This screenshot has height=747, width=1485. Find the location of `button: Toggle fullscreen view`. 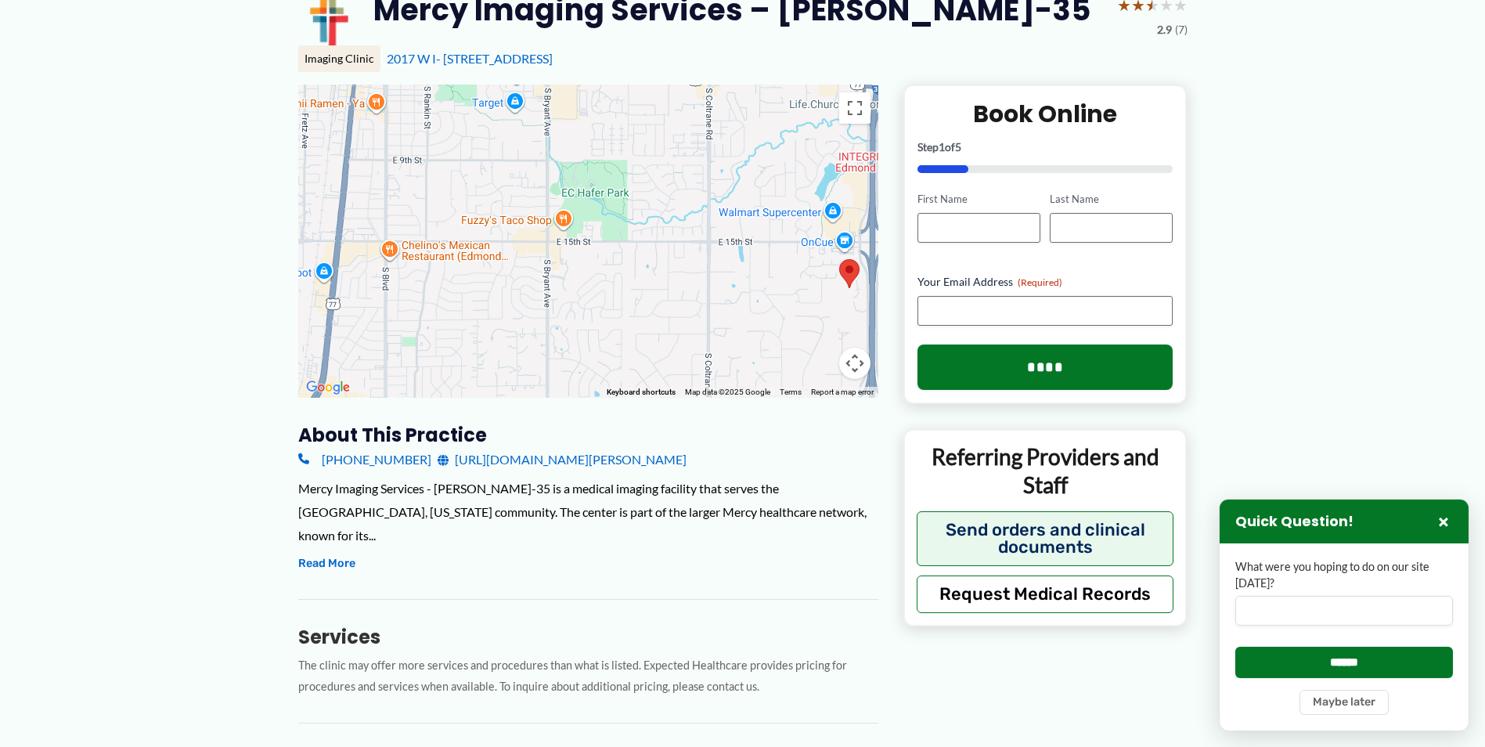

button: Toggle fullscreen view is located at coordinates (855, 108).